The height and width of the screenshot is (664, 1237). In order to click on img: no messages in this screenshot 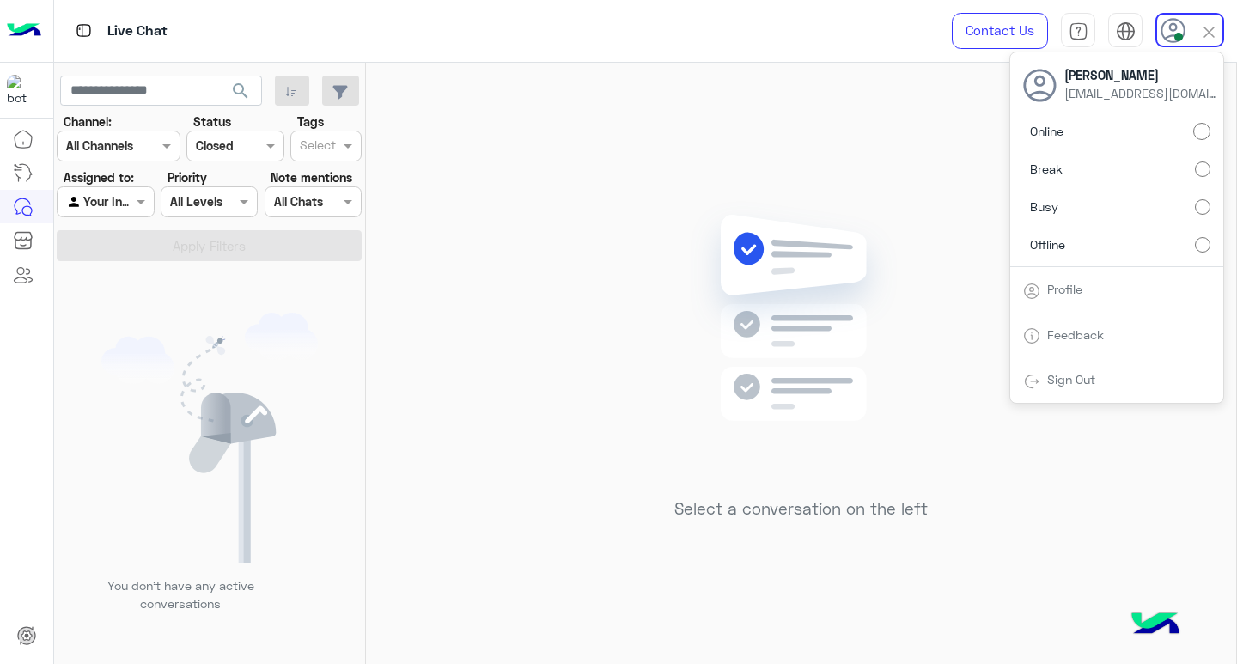, I will do `click(801, 344)`.